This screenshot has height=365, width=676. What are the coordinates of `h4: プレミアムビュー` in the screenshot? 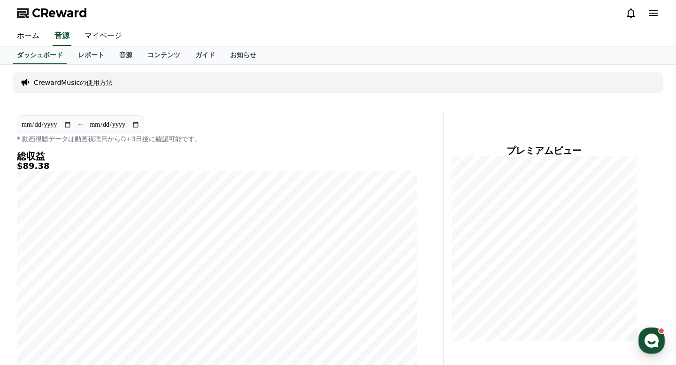 It's located at (544, 151).